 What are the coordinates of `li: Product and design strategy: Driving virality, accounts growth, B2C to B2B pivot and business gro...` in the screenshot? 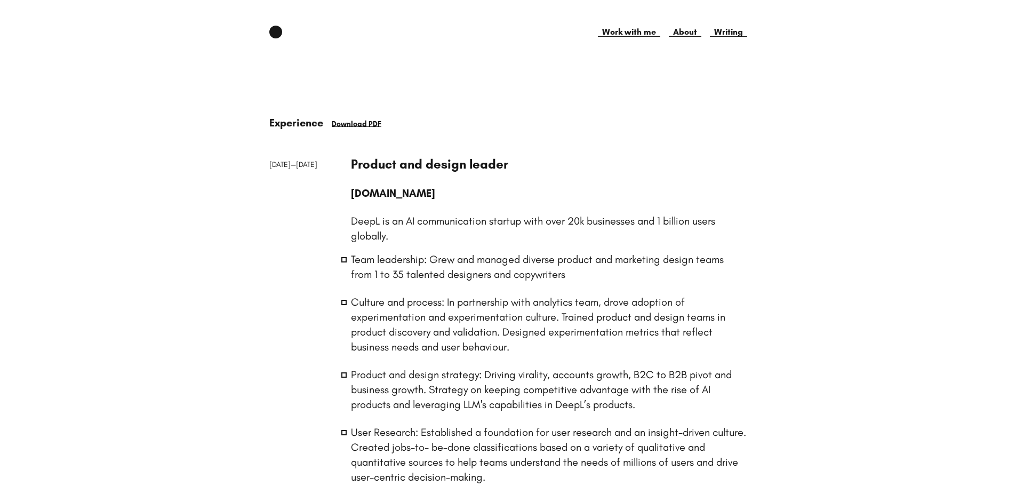 It's located at (549, 390).